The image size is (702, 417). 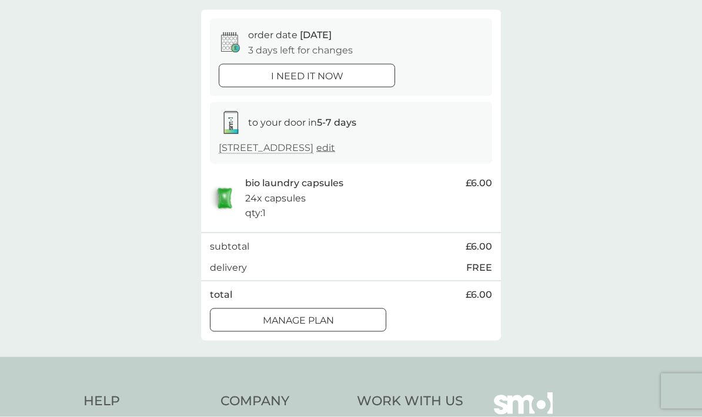 I want to click on button: Manage plan, so click(x=298, y=320).